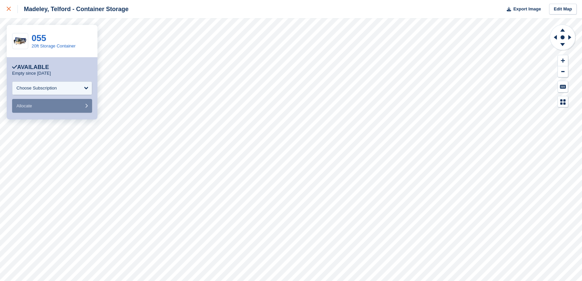 This screenshot has width=582, height=281. Describe the element at coordinates (527, 9) in the screenshot. I see `span: Export Image` at that location.